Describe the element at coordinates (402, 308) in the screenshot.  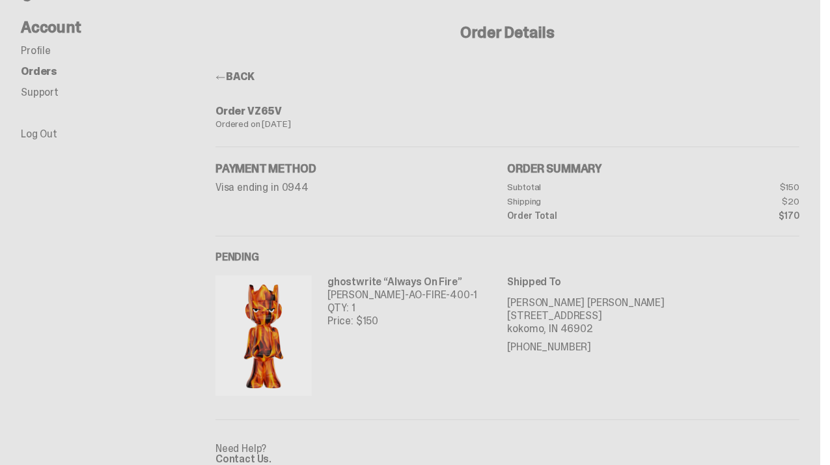
I see `p: QTY: 1` at that location.